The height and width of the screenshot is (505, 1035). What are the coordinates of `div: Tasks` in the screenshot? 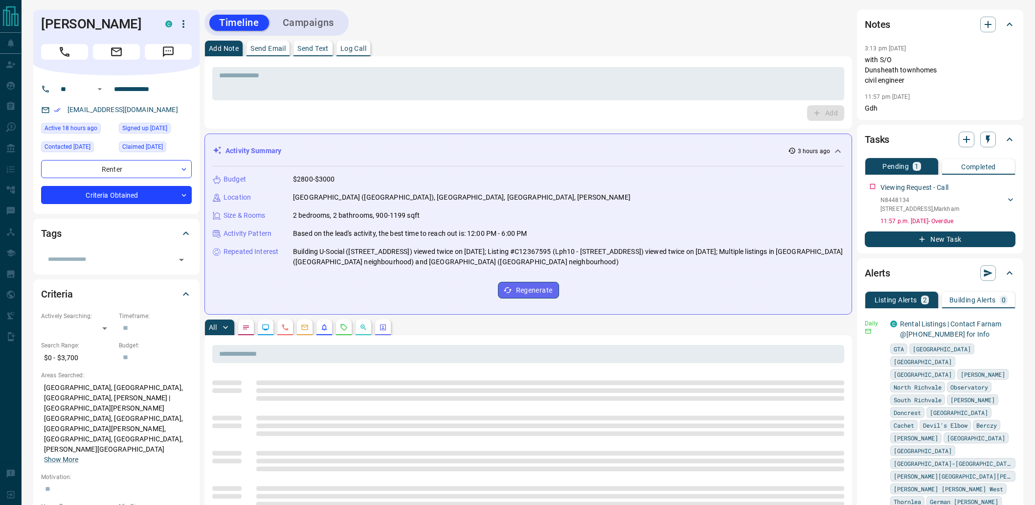 It's located at (940, 139).